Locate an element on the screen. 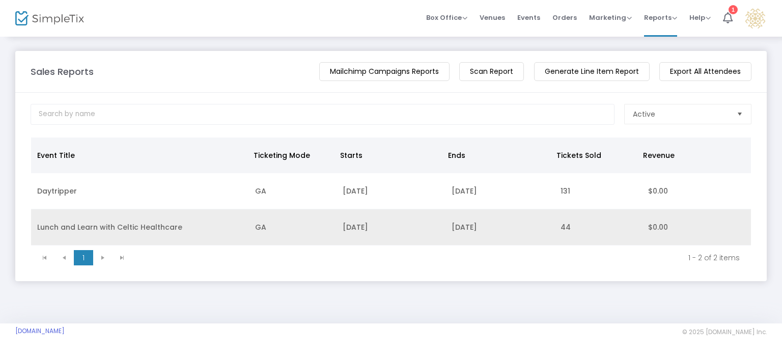  td: Daytripper is located at coordinates (140, 191).